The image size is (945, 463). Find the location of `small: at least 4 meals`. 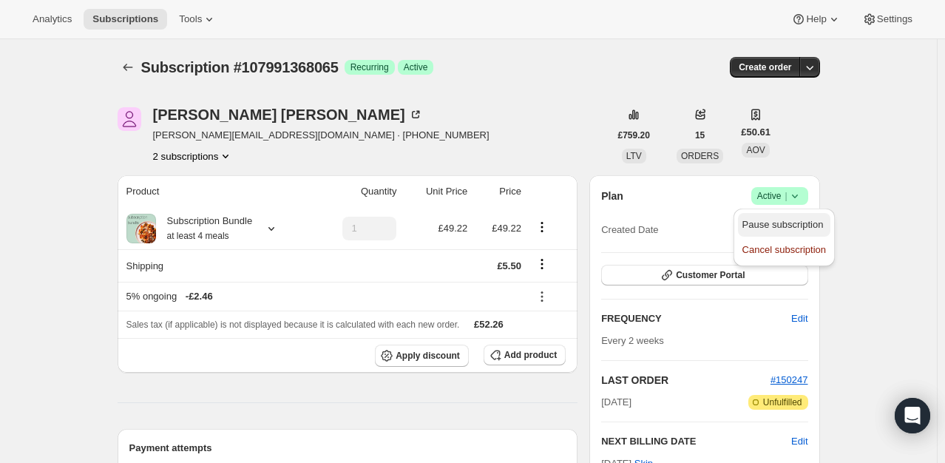

small: at least 4 meals is located at coordinates (198, 236).